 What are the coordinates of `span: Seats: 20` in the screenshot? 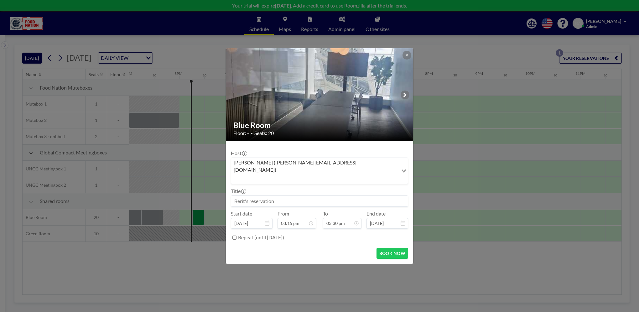 It's located at (264, 133).